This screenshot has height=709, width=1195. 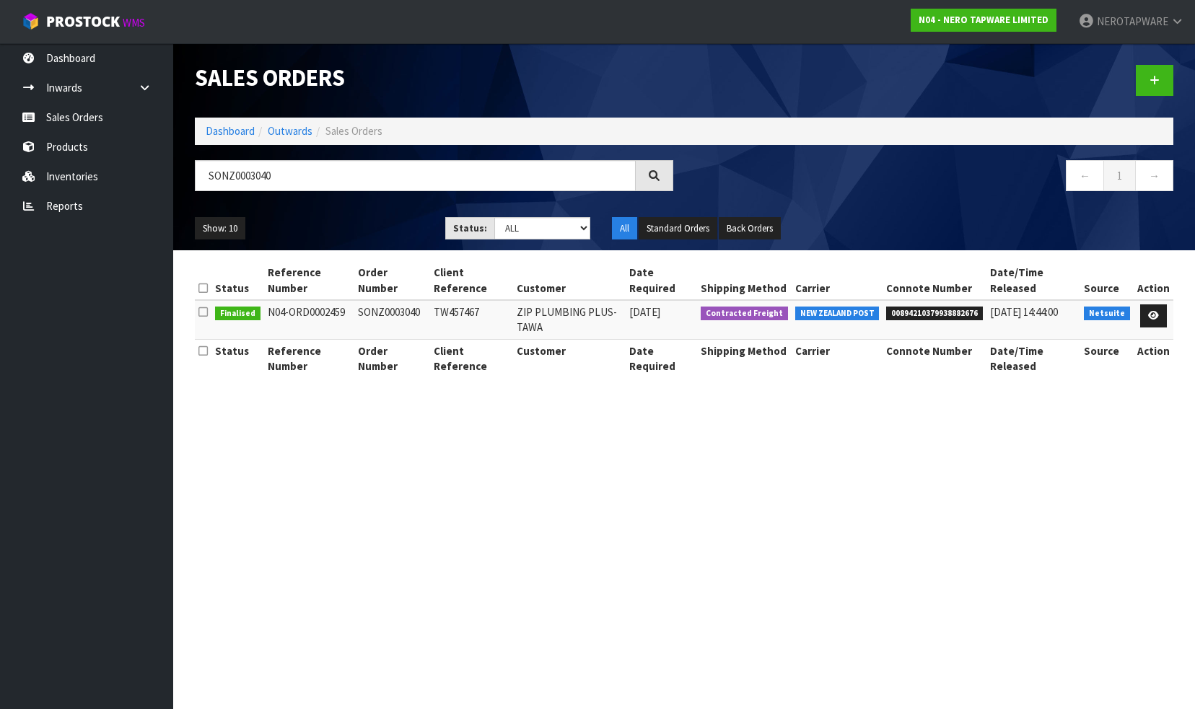 I want to click on span: NEW ZEALAND POST, so click(x=837, y=314).